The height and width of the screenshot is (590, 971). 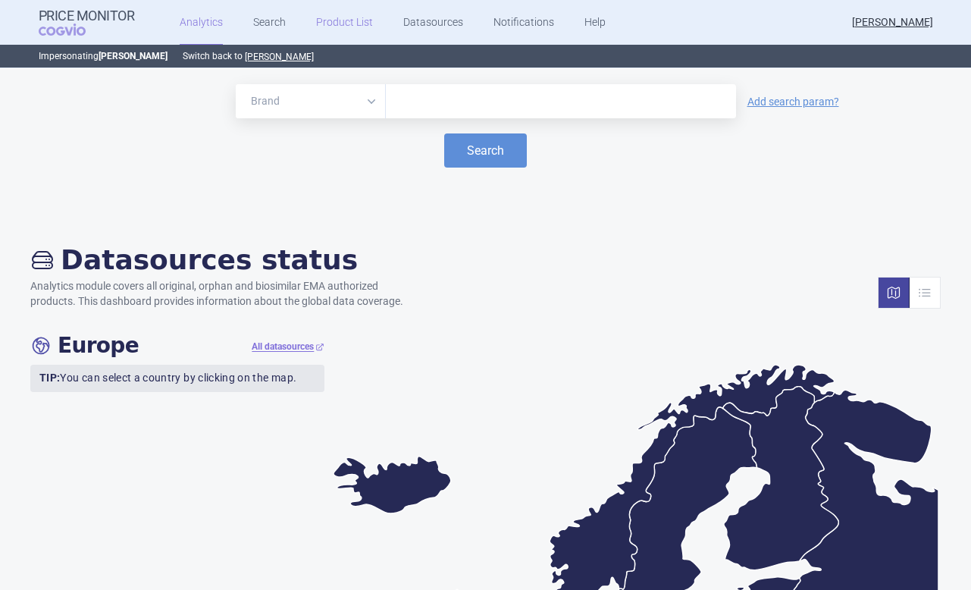 I want to click on p: Impersonating Switch back to, so click(x=486, y=56).